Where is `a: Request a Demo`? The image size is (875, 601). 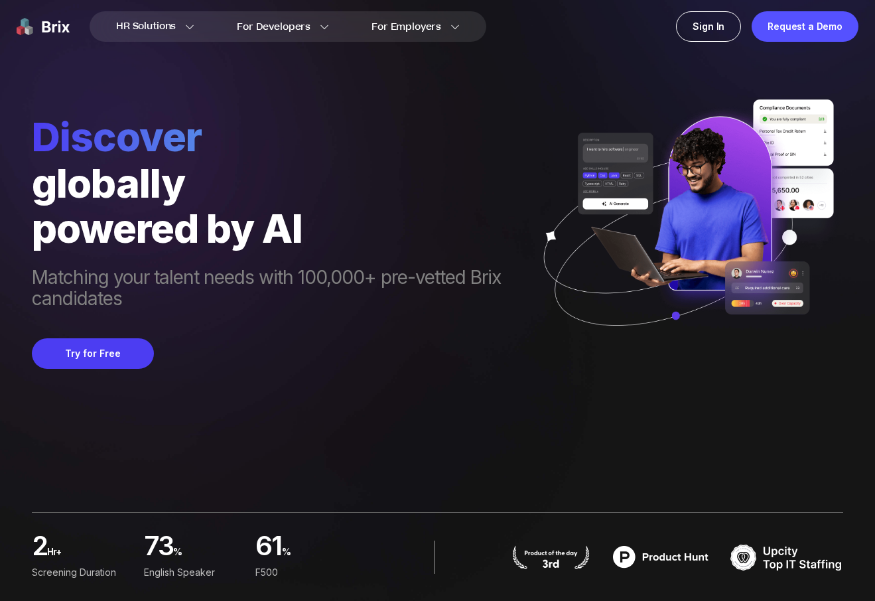
a: Request a Demo is located at coordinates (805, 27).